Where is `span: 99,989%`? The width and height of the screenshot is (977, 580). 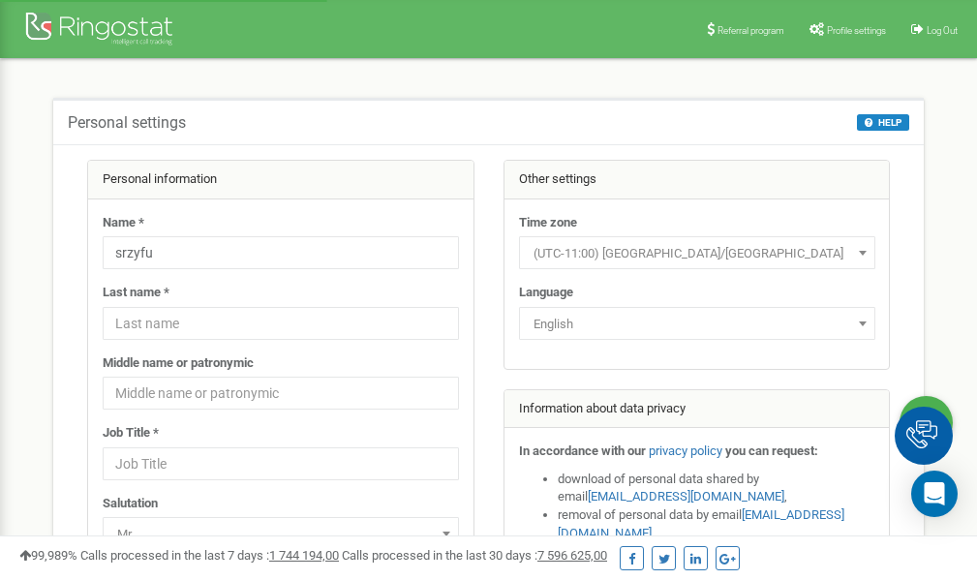
span: 99,989% is located at coordinates (48, 555).